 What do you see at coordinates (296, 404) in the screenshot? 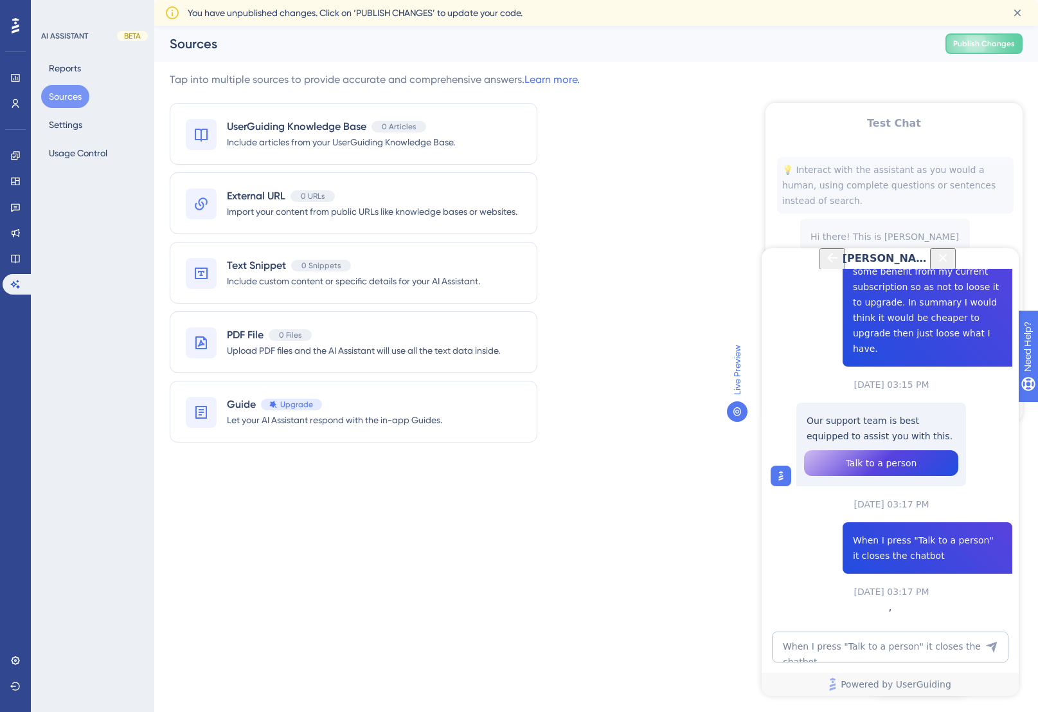
I see `span: Upgrade` at bounding box center [296, 404].